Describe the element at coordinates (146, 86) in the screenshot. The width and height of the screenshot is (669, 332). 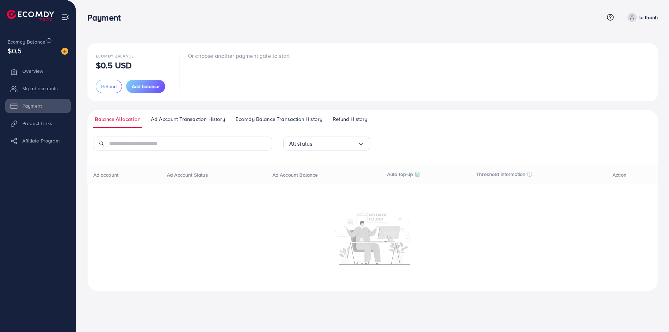
I see `button: Add balance` at that location.